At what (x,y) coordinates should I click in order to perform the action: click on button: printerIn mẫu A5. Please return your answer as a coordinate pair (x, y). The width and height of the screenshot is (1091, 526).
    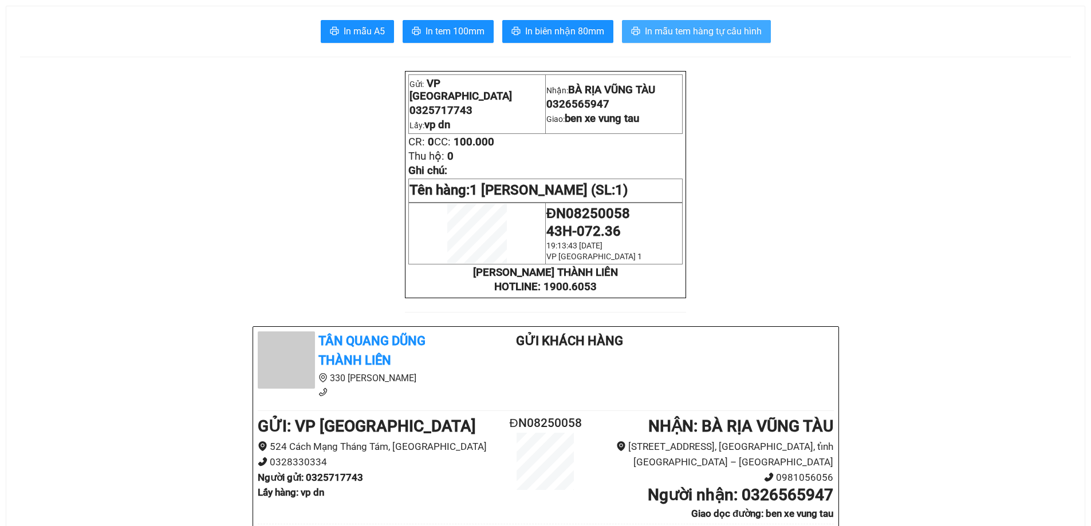
    Looking at the image, I should click on (357, 32).